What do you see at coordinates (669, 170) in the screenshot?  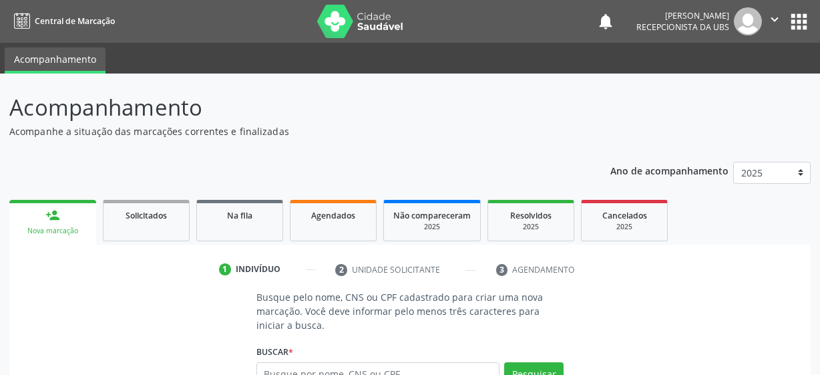 I see `p: Ano de acompanhamento` at bounding box center [669, 170].